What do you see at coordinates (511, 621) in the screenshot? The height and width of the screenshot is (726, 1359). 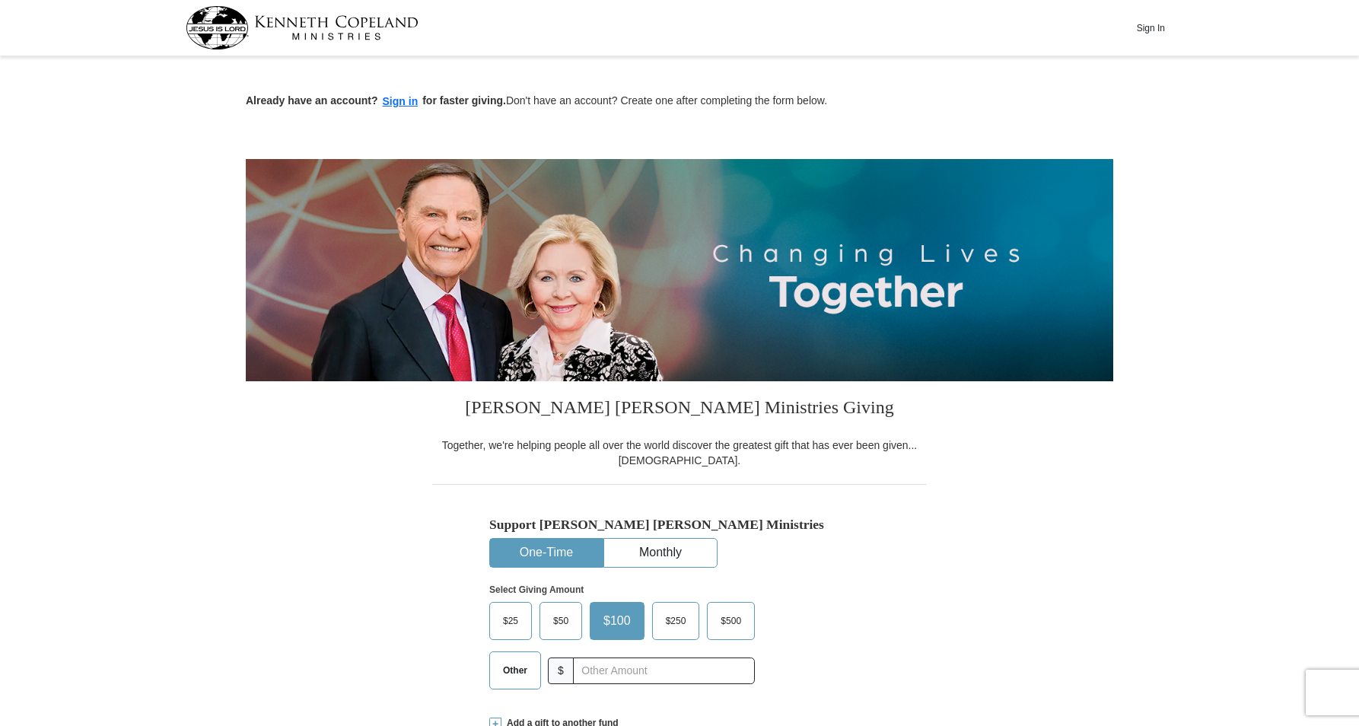 I see `span: $25` at bounding box center [511, 621].